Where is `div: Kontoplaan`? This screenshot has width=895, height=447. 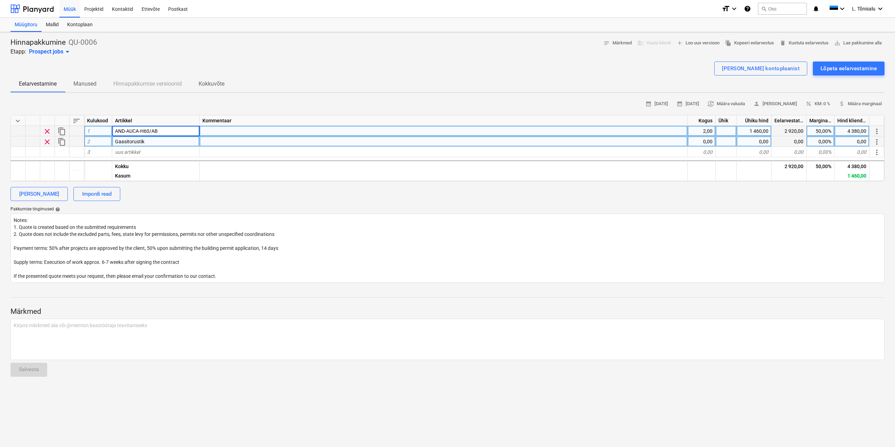 div: Kontoplaan is located at coordinates (80, 25).